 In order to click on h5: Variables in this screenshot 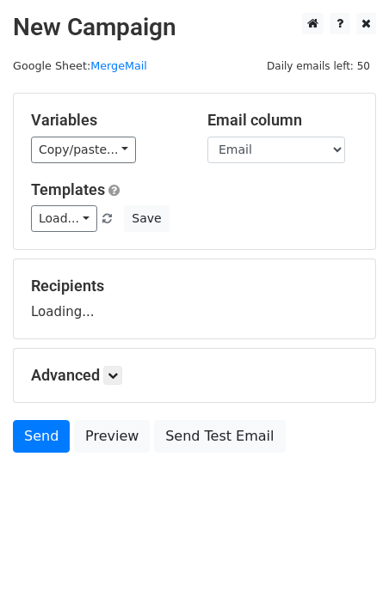, I will do `click(106, 120)`.